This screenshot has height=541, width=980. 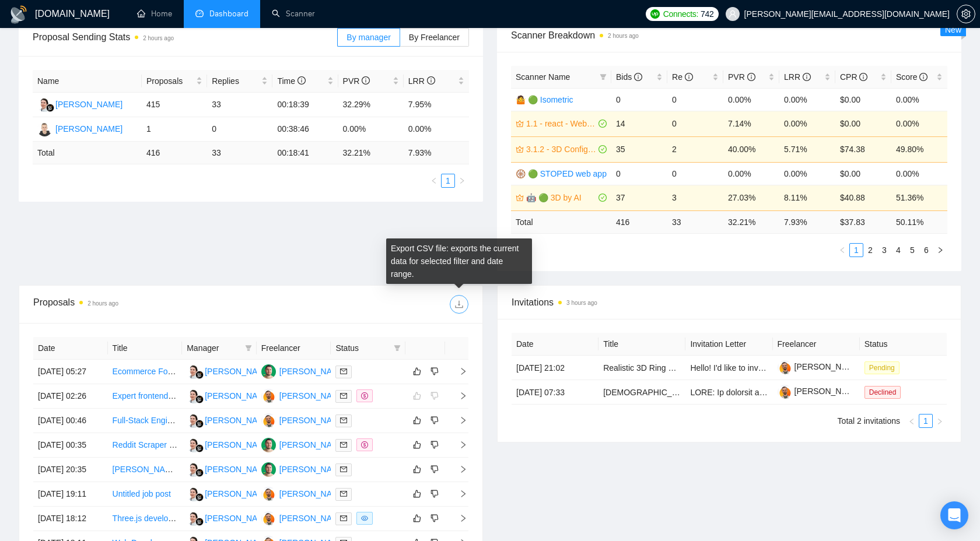 I want to click on td: 50.11 %, so click(x=920, y=222).